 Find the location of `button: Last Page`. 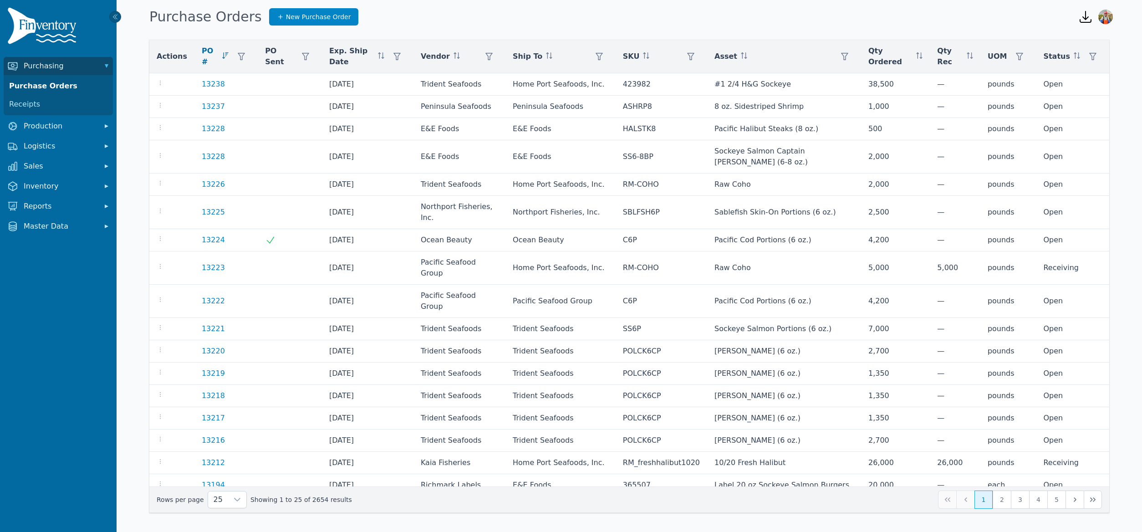

button: Last Page is located at coordinates (1092, 499).